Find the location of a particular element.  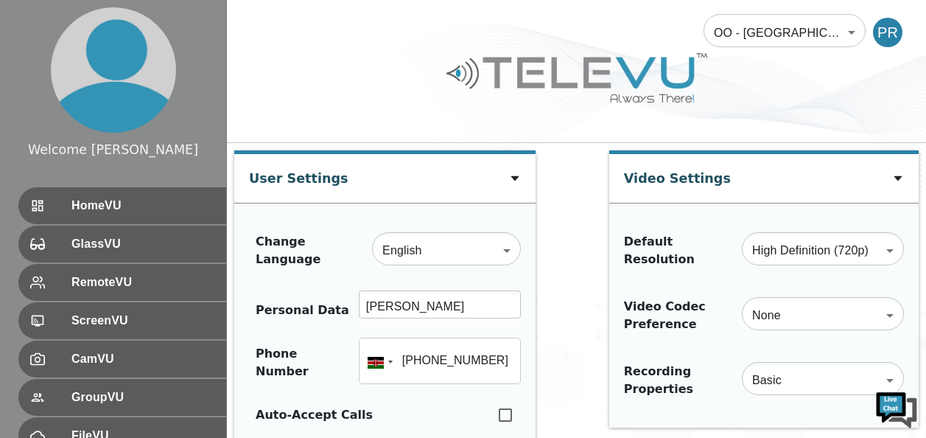

div: Phone Number is located at coordinates (304, 363).